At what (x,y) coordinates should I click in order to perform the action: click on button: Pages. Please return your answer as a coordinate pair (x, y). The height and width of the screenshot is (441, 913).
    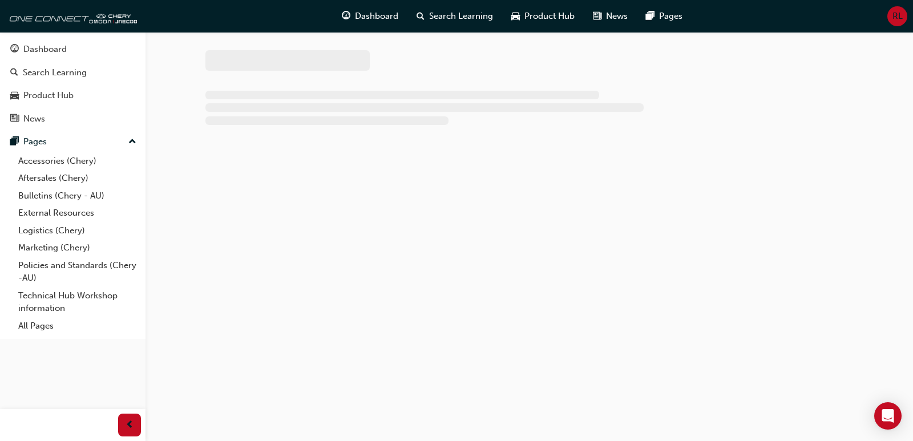
    Looking at the image, I should click on (72, 141).